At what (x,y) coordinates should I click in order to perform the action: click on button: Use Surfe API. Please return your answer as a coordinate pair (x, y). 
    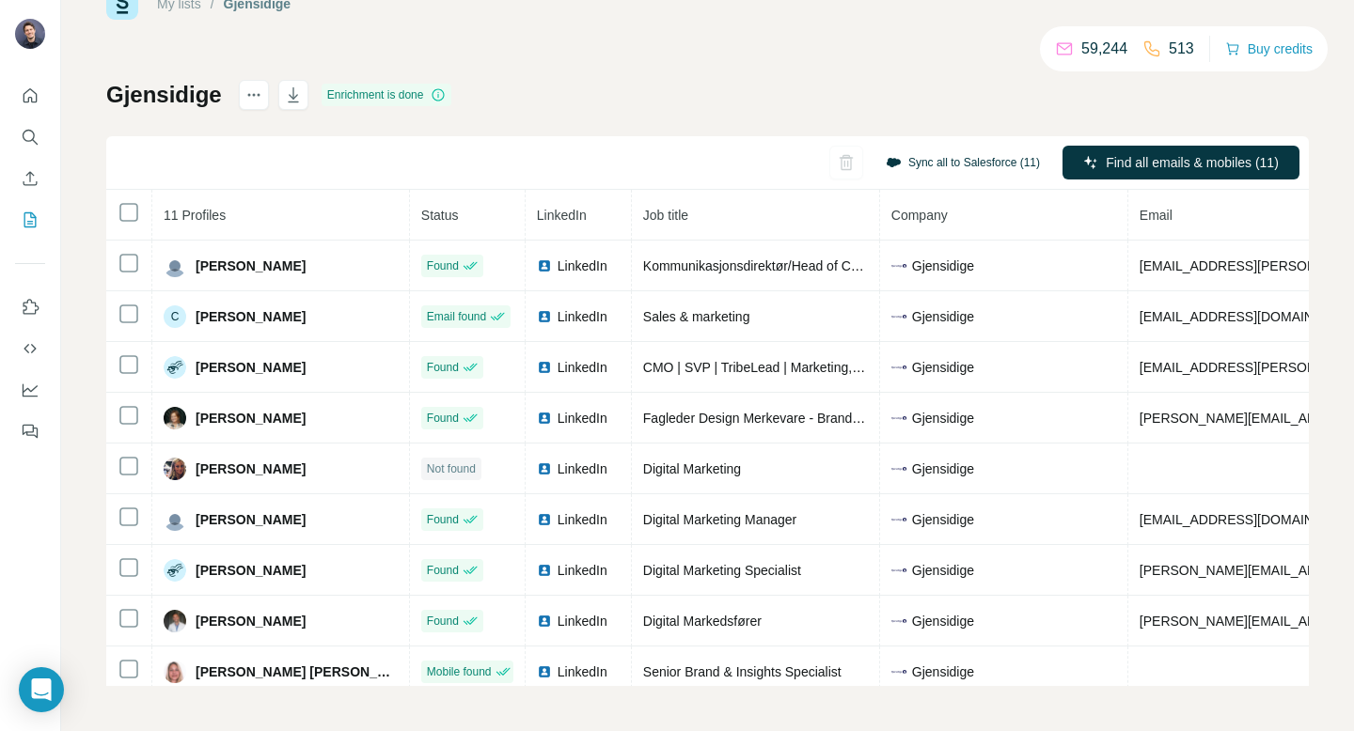
    Looking at the image, I should click on (30, 349).